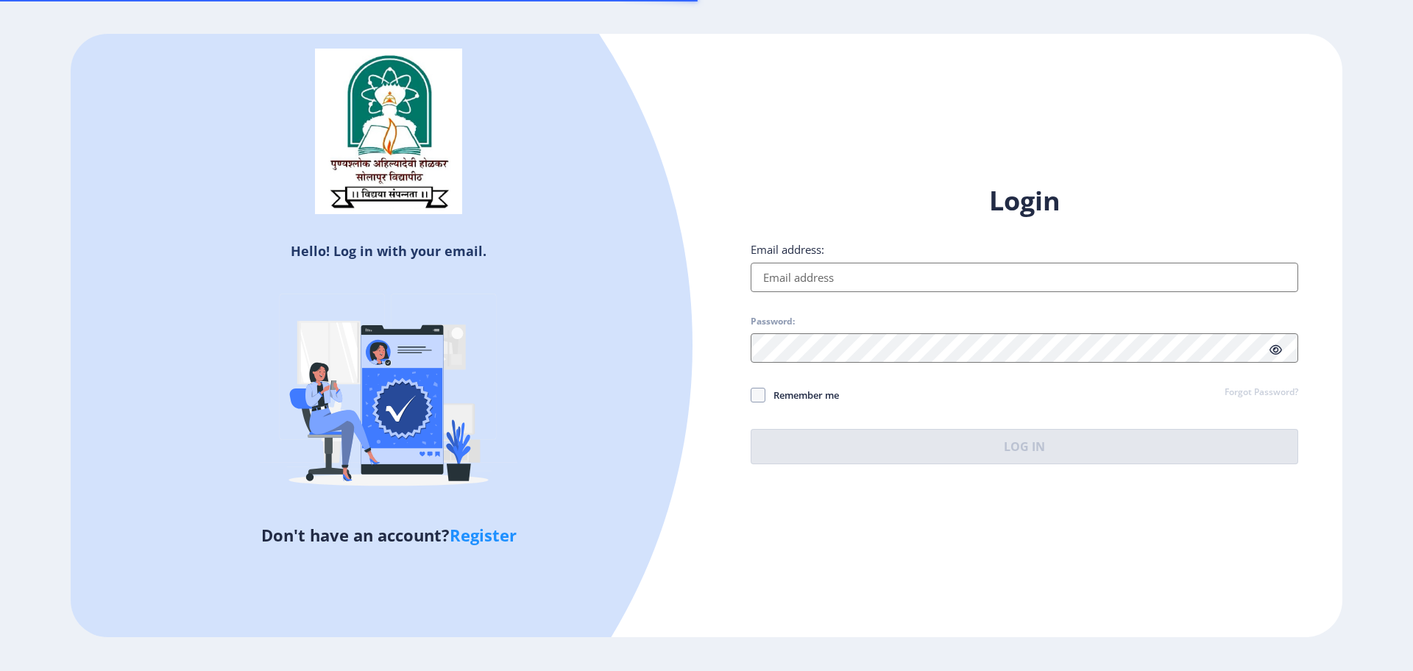  What do you see at coordinates (1262, 393) in the screenshot?
I see `a: Forgot Password?` at bounding box center [1262, 393].